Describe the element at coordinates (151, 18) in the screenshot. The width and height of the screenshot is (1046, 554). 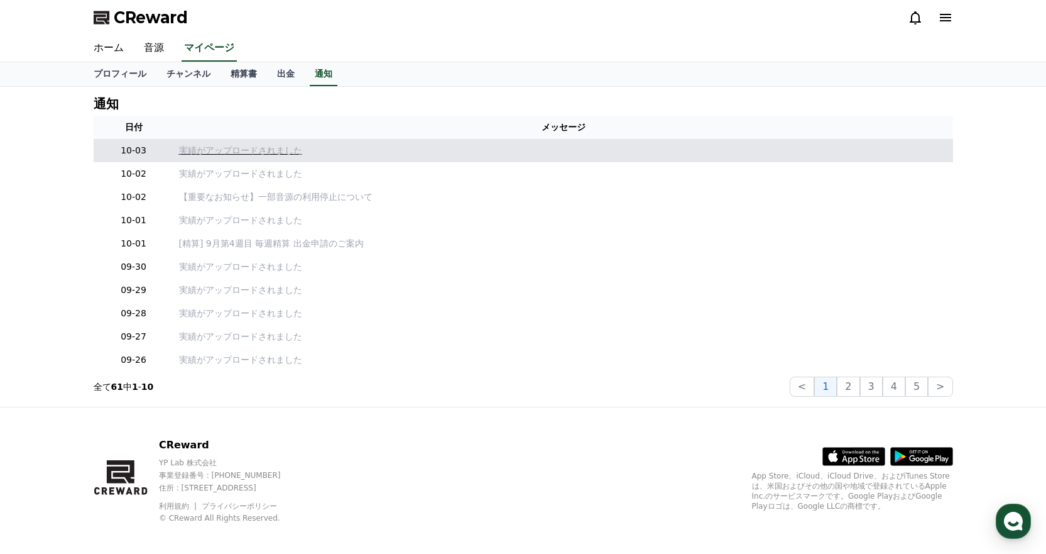
I see `span: CReward` at that location.